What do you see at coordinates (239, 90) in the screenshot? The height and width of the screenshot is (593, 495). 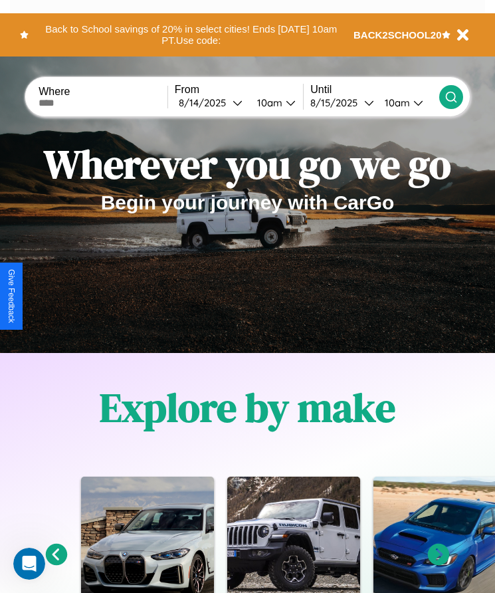 I see `label: From` at bounding box center [239, 90].